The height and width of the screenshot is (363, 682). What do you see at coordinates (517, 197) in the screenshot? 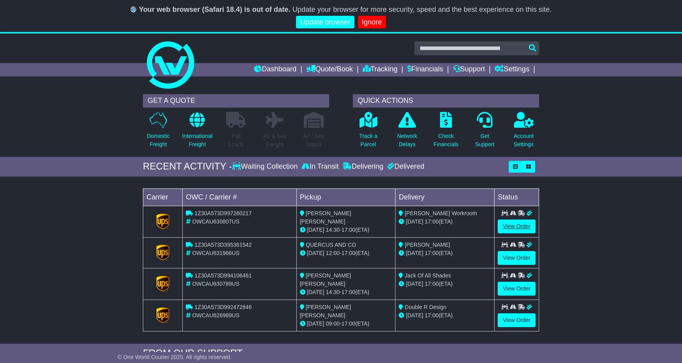
I see `td: Status` at bounding box center [517, 197].